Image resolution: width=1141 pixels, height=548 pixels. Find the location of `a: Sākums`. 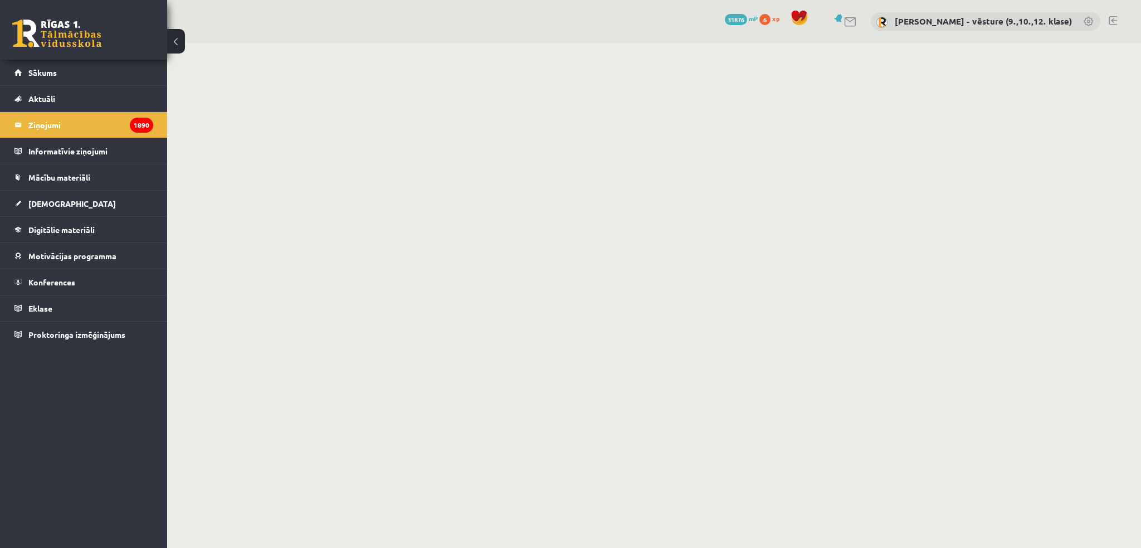

a: Sākums is located at coordinates (84, 72).